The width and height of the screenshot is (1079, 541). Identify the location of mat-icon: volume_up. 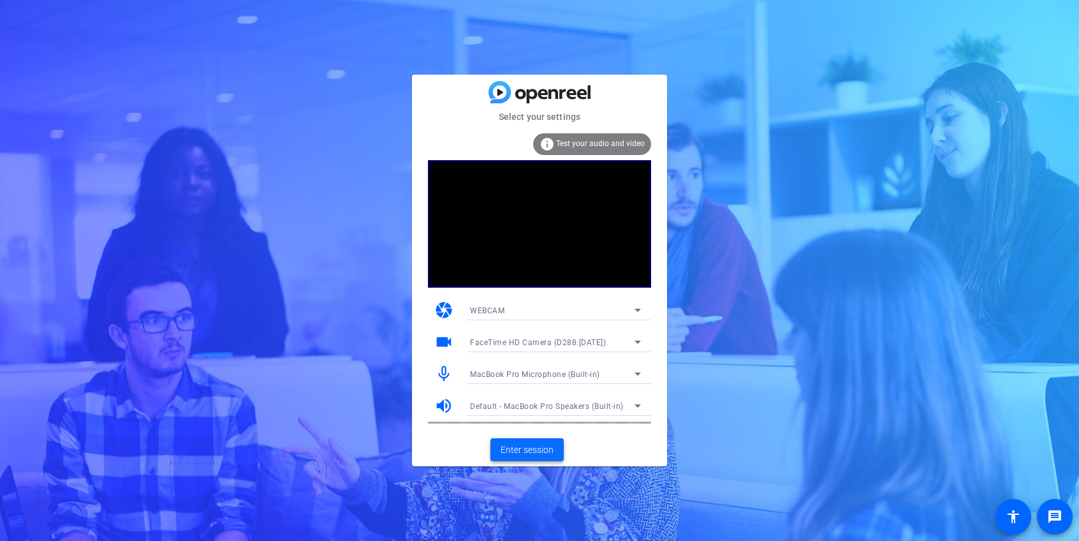
(444, 406).